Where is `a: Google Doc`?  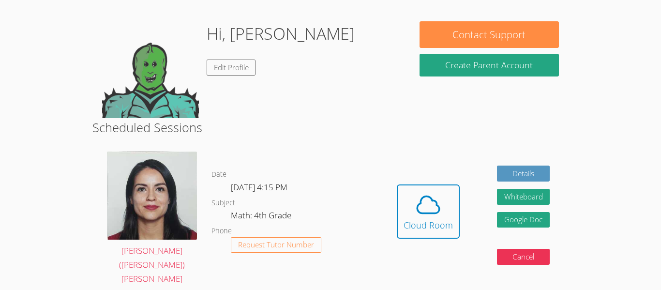 a: Google Doc is located at coordinates (524, 220).